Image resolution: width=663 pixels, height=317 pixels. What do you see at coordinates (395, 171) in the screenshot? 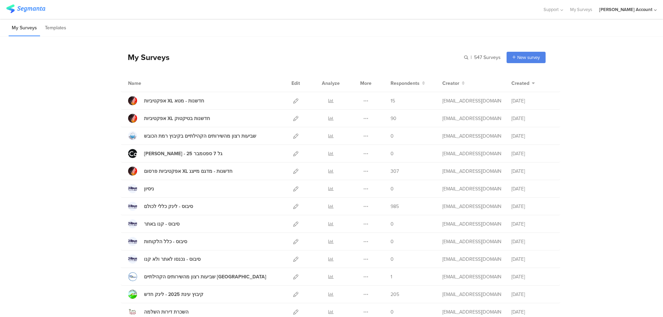
I see `span: 307` at bounding box center [395, 171].